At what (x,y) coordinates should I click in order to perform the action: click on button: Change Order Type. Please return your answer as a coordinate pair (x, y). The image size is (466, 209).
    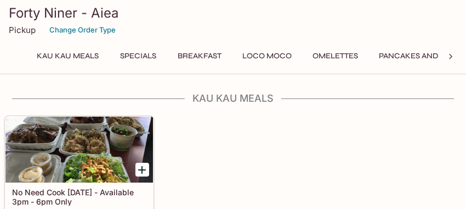
    Looking at the image, I should click on (82, 30).